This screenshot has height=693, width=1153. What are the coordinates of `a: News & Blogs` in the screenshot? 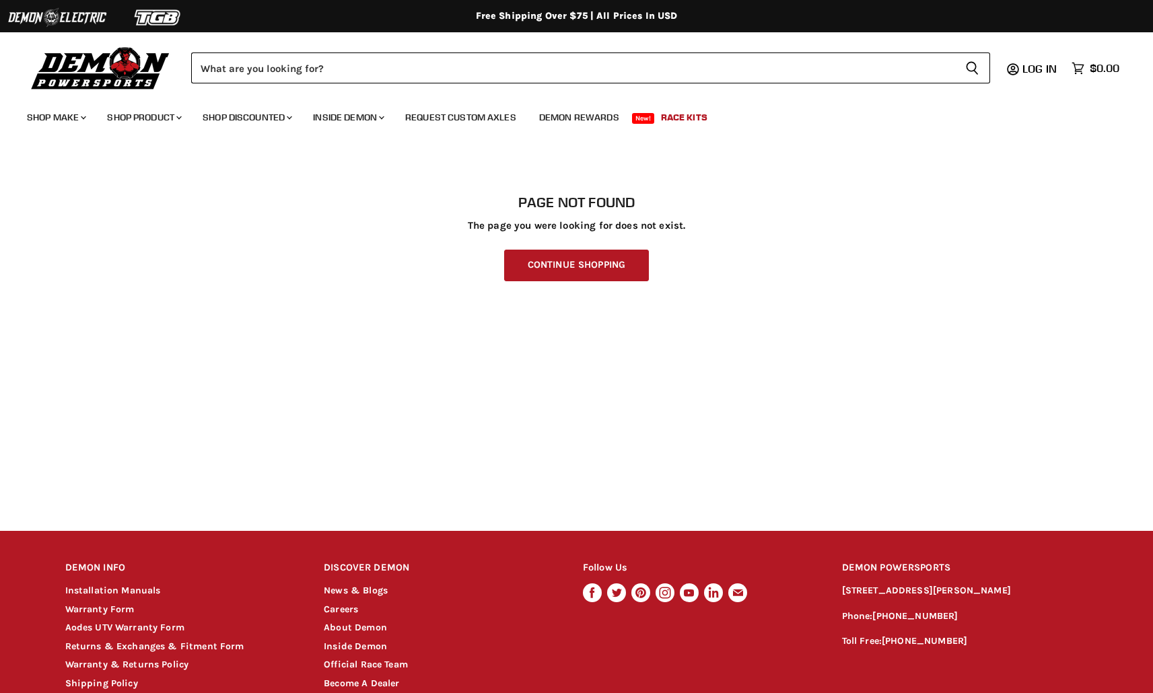 It's located at (355, 590).